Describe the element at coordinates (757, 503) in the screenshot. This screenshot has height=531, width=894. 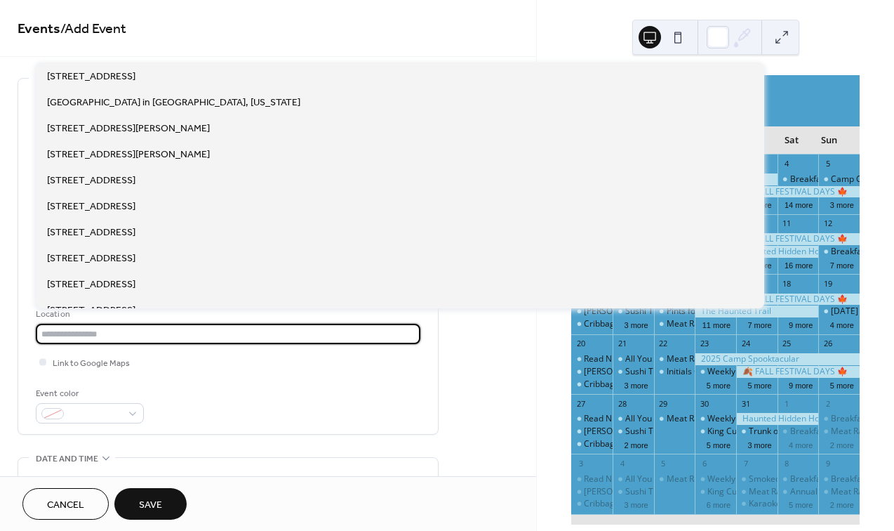
I see `div: Karaoke Night at Dunmire's on the Lake!` at that location.